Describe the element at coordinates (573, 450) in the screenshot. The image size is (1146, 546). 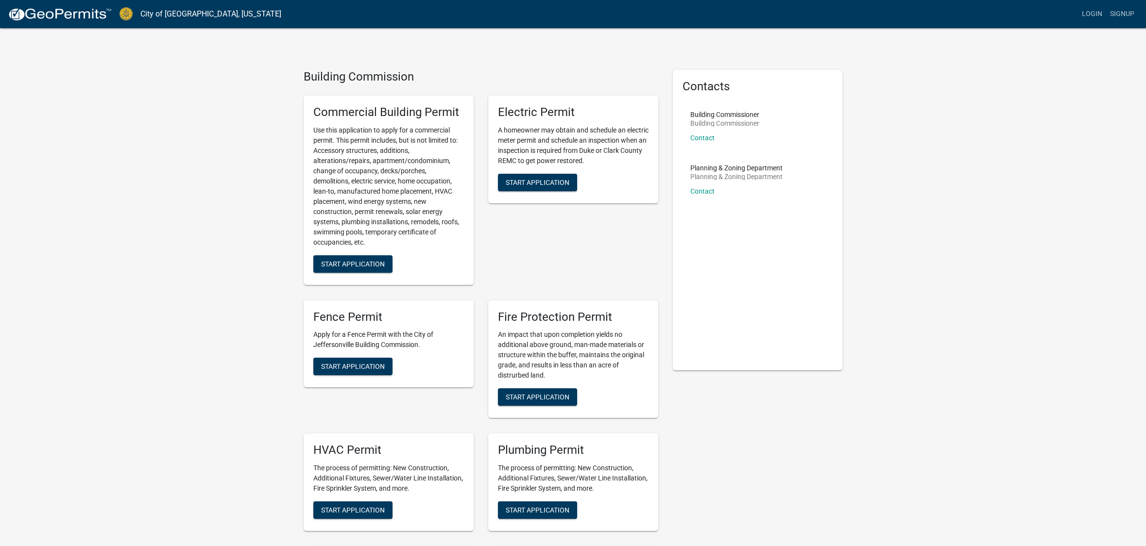
I see `h5: Plumbing Permit` at that location.